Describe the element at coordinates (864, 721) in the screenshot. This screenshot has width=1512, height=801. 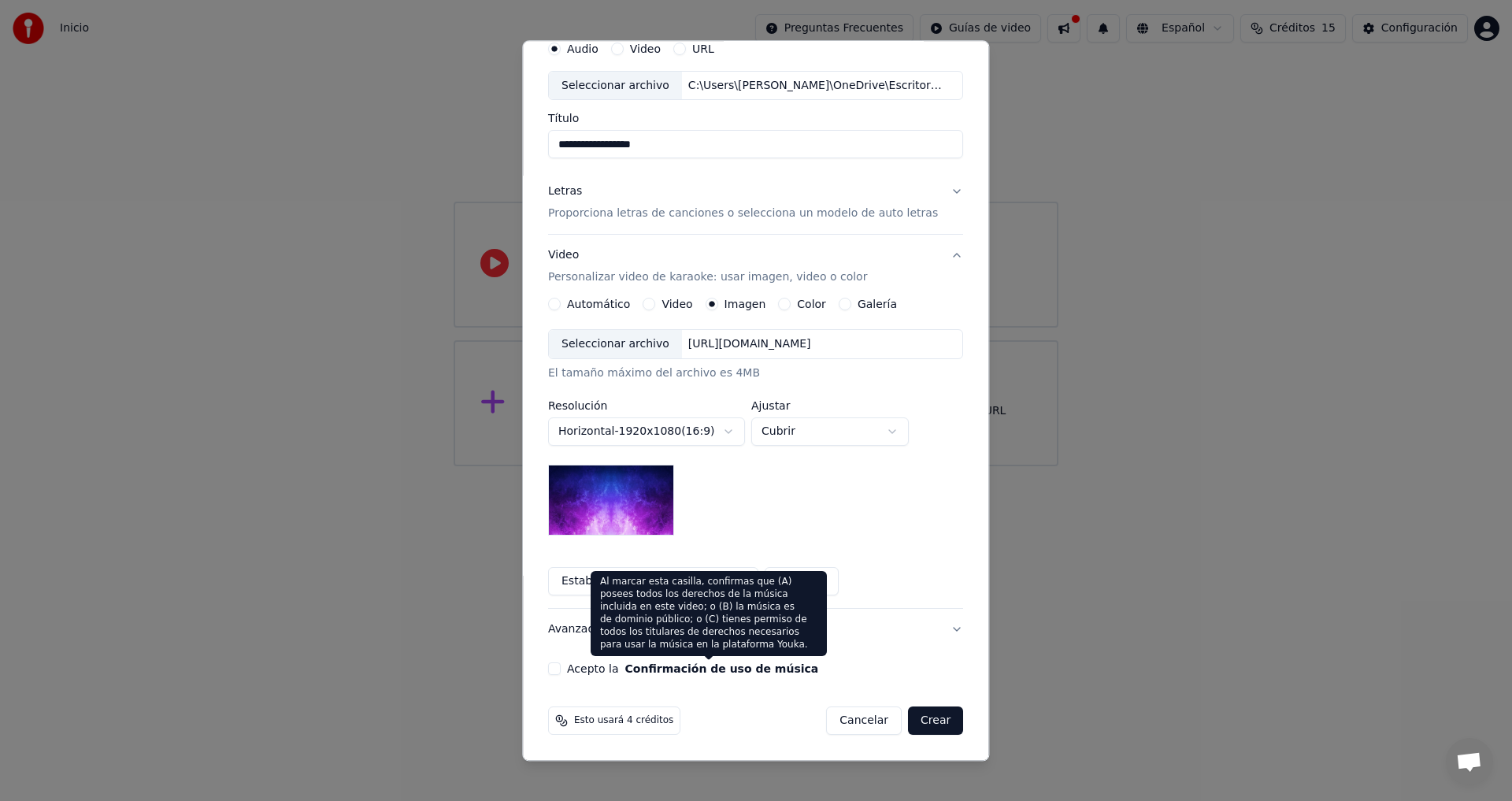
I see `button: Cancelar` at that location.